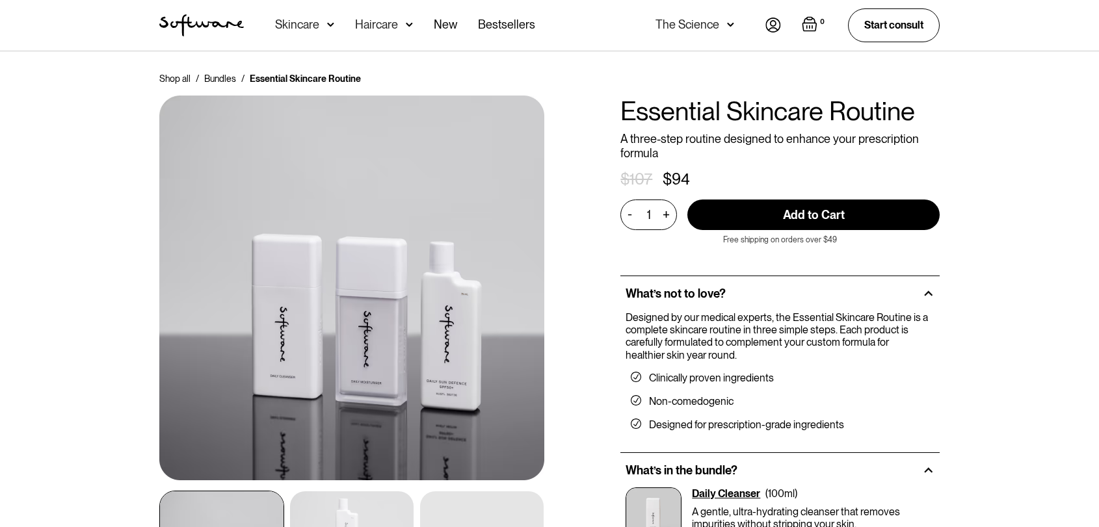 The height and width of the screenshot is (527, 1099). What do you see at coordinates (813, 215) in the screenshot?
I see `input: Add to Cart` at bounding box center [813, 215].